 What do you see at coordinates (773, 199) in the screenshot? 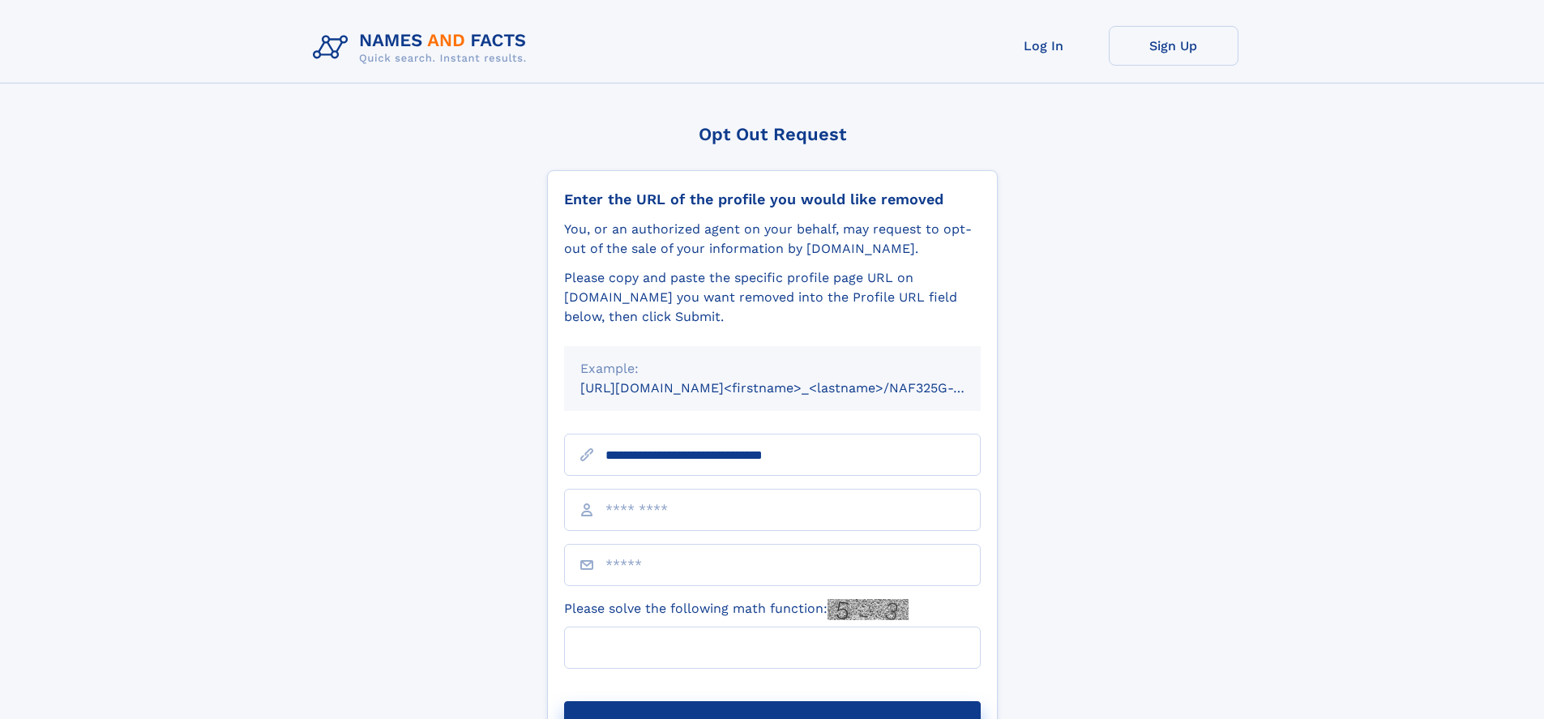
I see `div: Enter the URL of the profile you would like removed` at bounding box center [773, 199].